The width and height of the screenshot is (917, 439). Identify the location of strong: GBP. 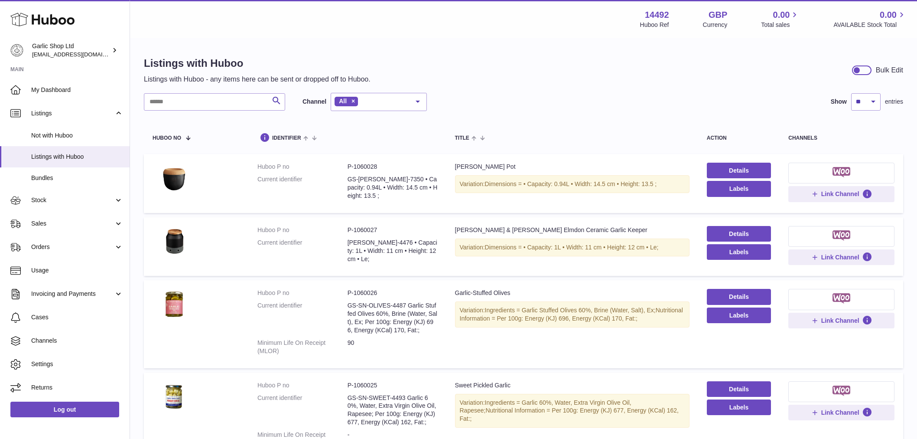
(718, 15).